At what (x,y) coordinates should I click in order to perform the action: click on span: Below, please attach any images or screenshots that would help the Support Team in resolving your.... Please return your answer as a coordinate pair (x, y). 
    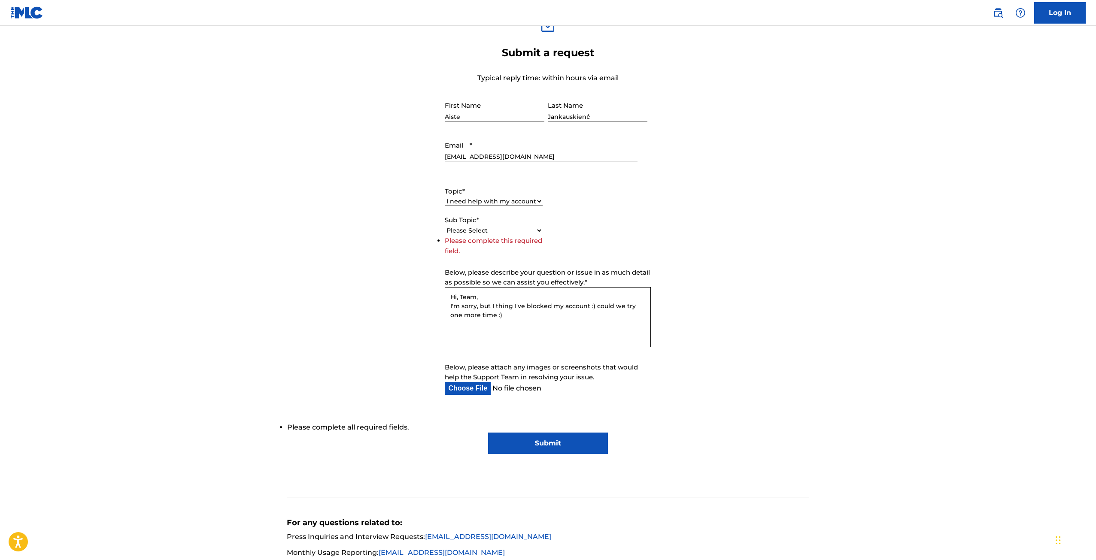
    Looking at the image, I should click on (541, 372).